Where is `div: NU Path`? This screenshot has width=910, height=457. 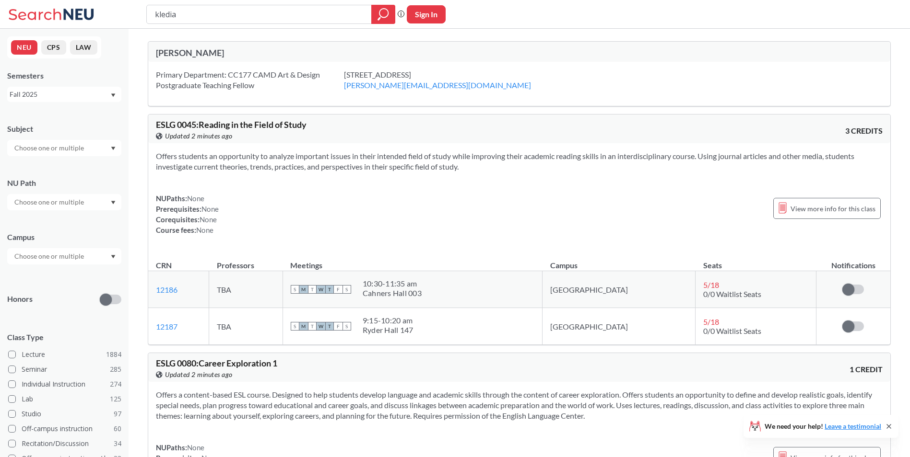 div: NU Path is located at coordinates (64, 183).